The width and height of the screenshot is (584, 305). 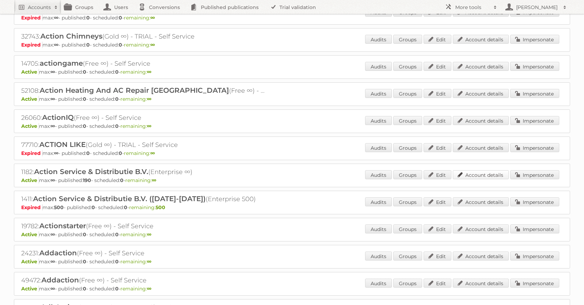 I want to click on span: actiongame, so click(x=61, y=63).